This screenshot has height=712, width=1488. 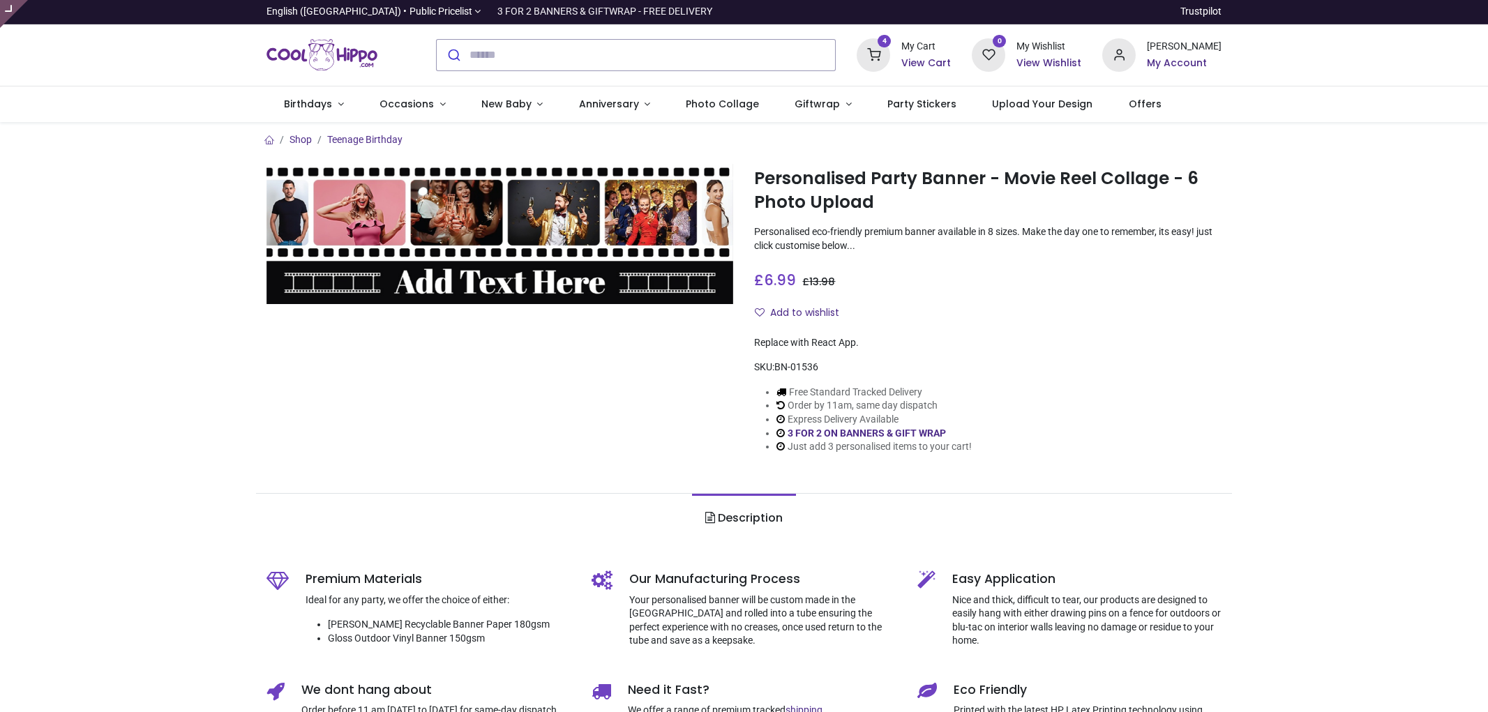 What do you see at coordinates (884, 41) in the screenshot?
I see `sup: 4` at bounding box center [884, 41].